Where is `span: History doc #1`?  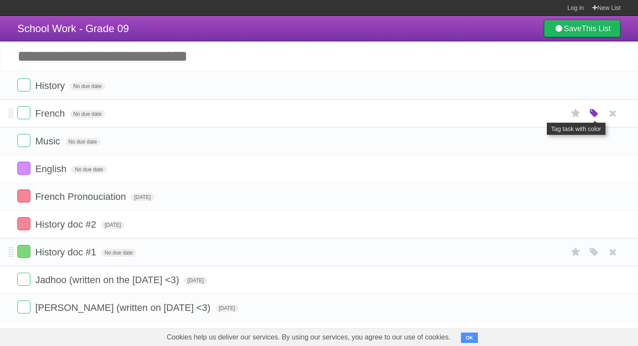
span: History doc #1 is located at coordinates (67, 252).